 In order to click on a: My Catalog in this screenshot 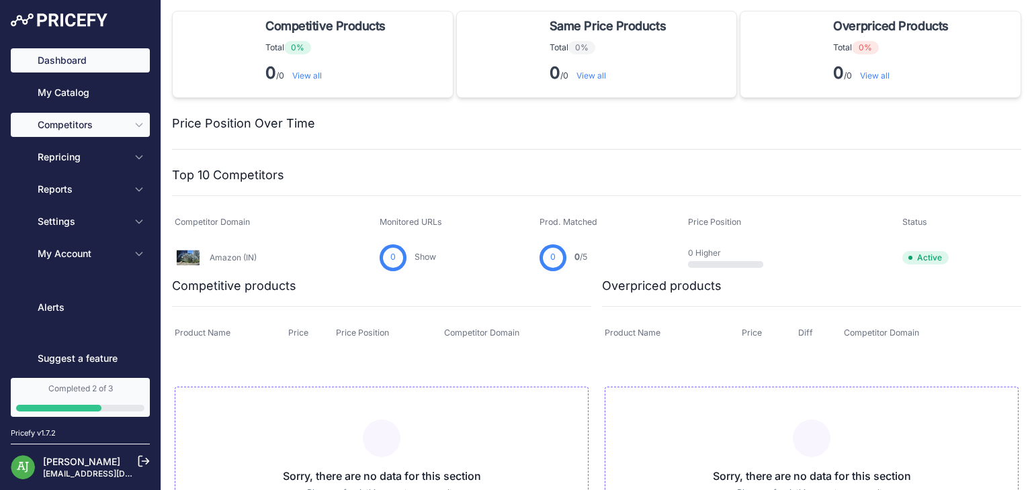, I will do `click(80, 93)`.